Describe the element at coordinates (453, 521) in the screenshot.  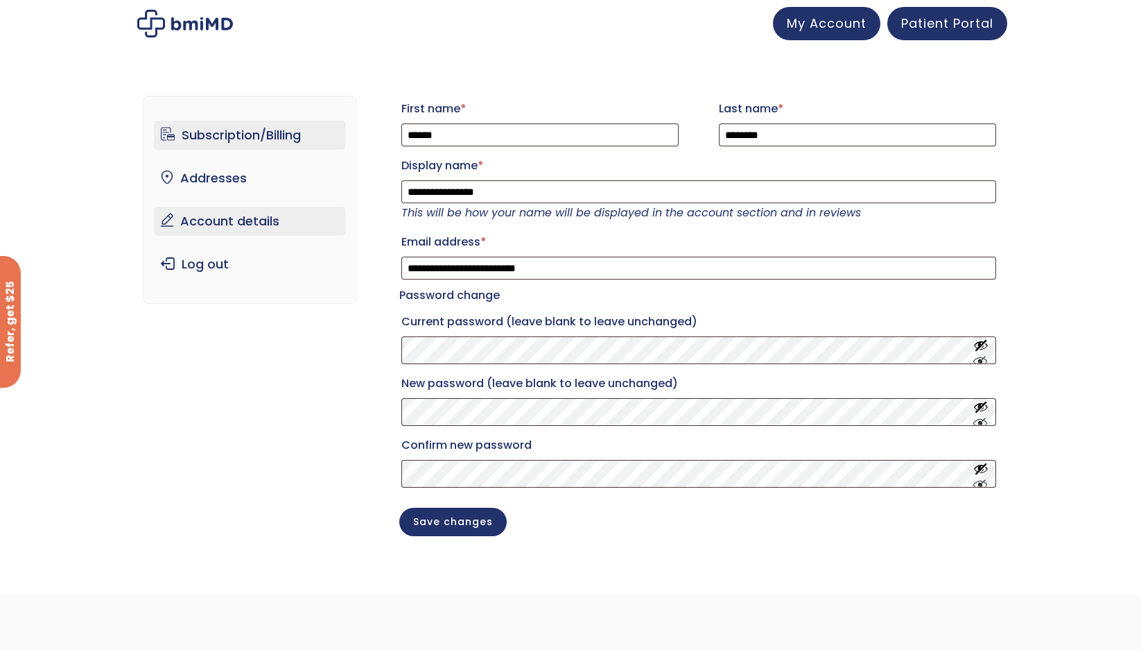
I see `button: Save changes` at that location.